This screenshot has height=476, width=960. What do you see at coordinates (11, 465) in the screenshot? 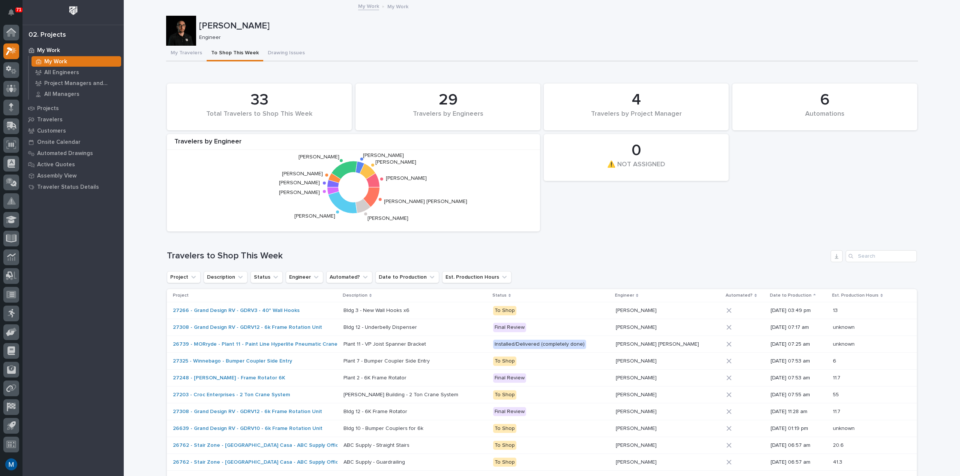
I see `button: users-avatar` at bounding box center [11, 465].